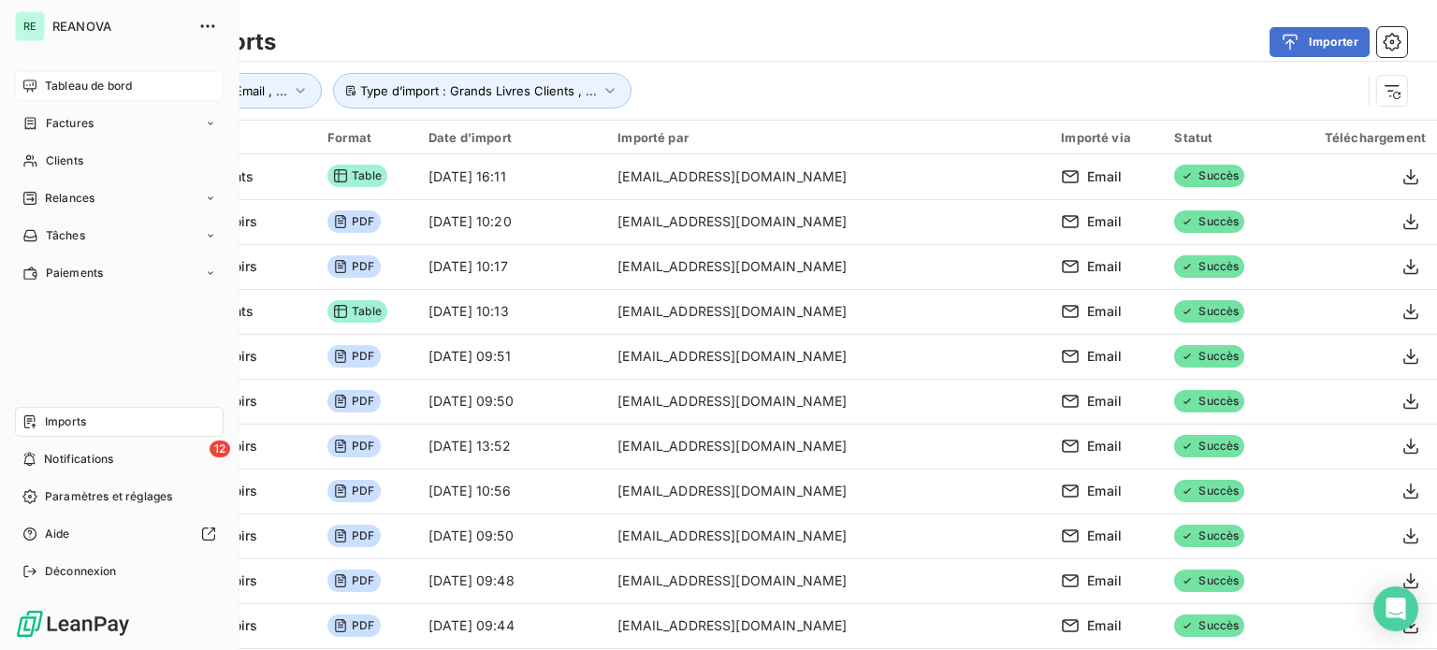 The image size is (1437, 650). I want to click on span: REANOVA, so click(120, 26).